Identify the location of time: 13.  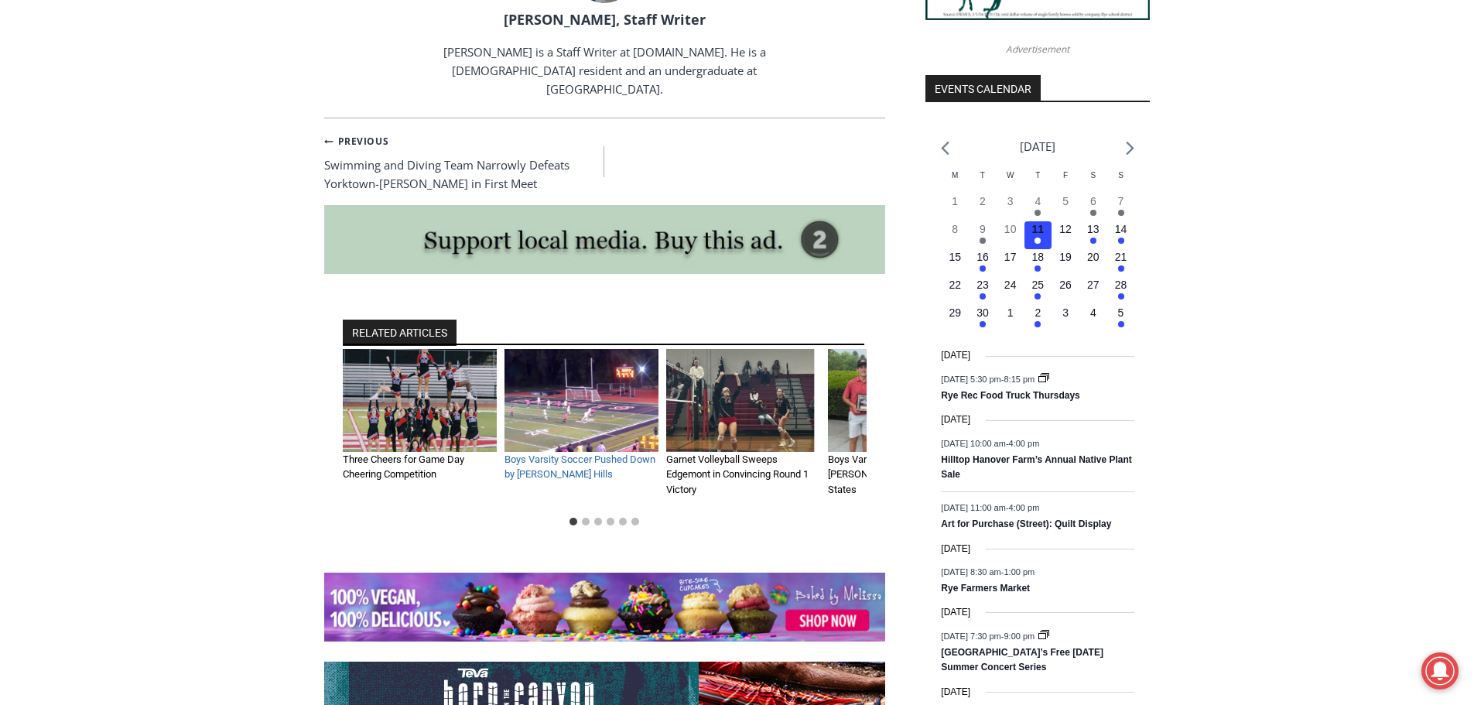
(1093, 229).